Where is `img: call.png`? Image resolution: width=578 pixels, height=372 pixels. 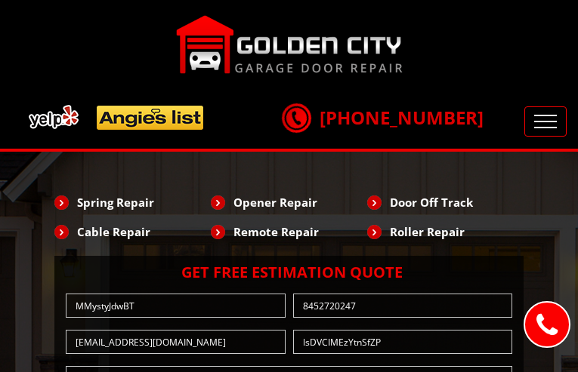
img: call.png is located at coordinates (296, 118).